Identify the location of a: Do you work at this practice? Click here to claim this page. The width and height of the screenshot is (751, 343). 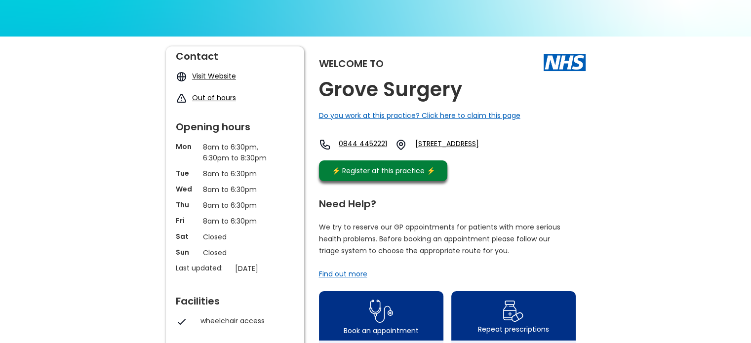
(420, 116).